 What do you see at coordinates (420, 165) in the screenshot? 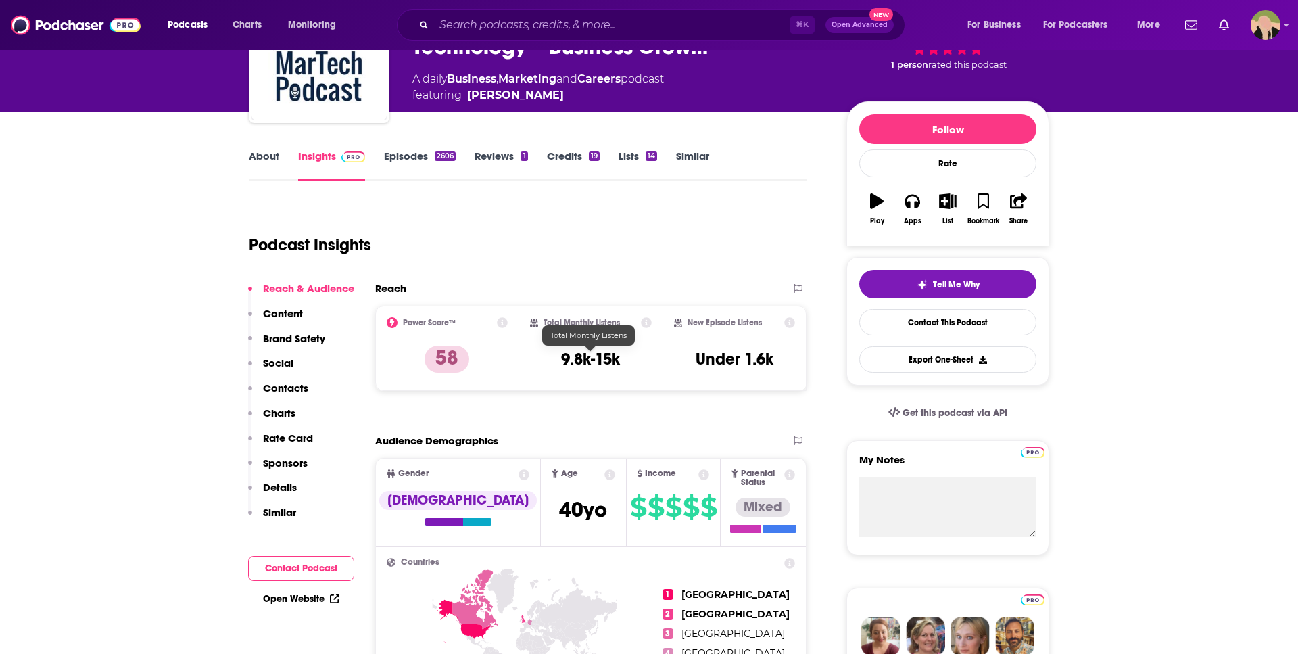
I see `a: Episodes2606` at bounding box center [420, 165].